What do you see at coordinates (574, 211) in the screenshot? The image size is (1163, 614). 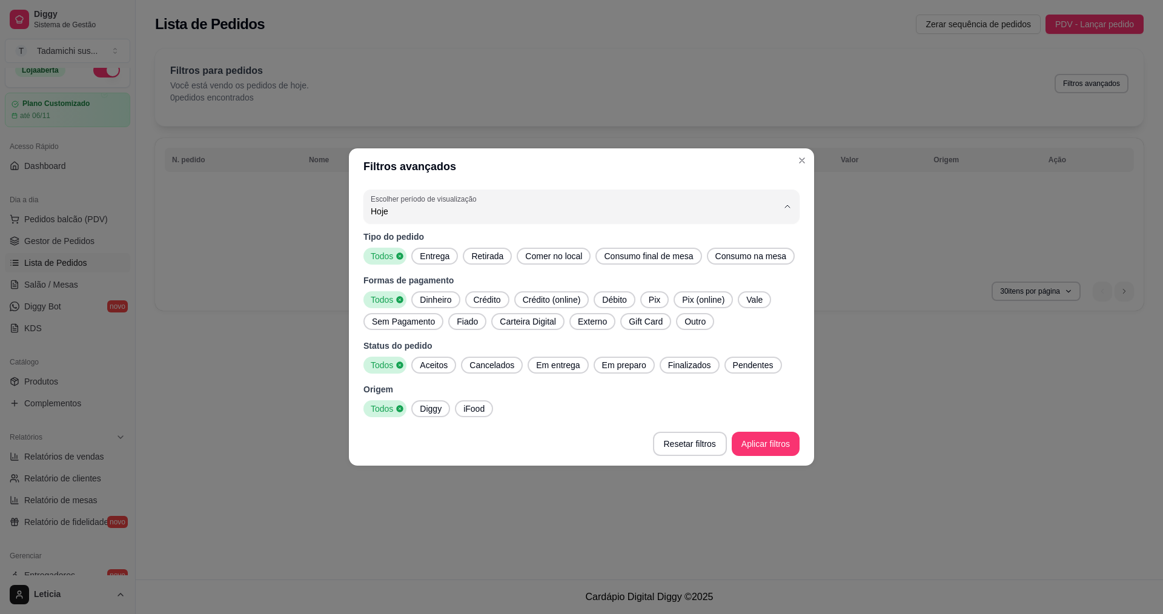 I see `span: Hoje` at bounding box center [574, 211].